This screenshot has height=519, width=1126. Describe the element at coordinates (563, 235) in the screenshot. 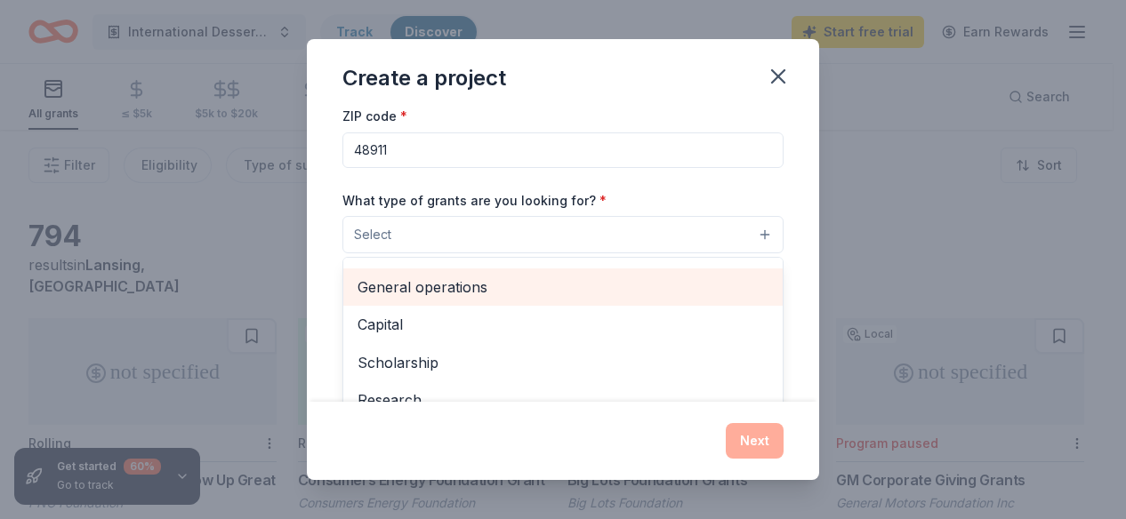

I see `button: Select` at that location.